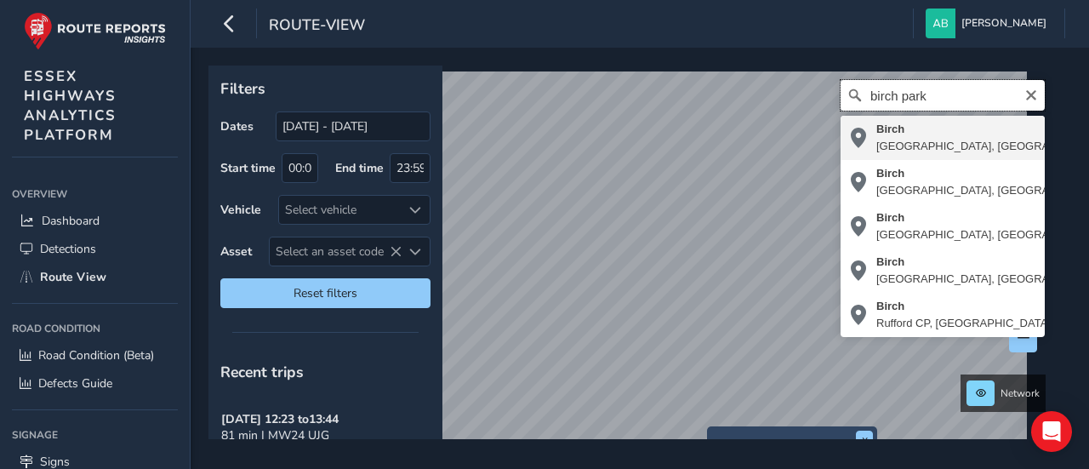 This screenshot has width=1089, height=469. I want to click on div: Road Condition, so click(94, 328).